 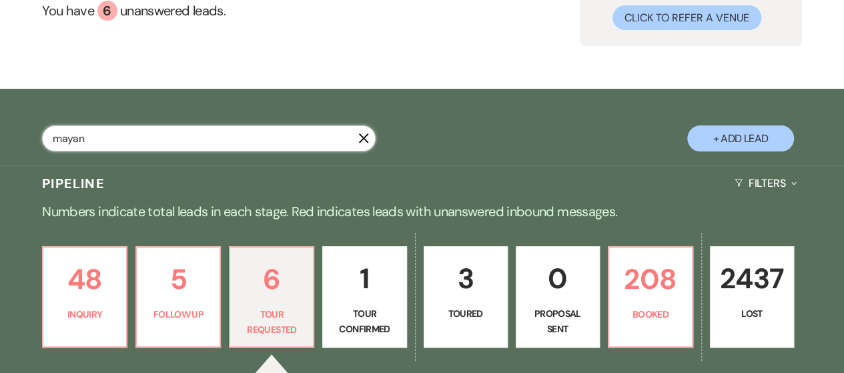 What do you see at coordinates (364, 297) in the screenshot?
I see `a: 1Tour Confirmed` at bounding box center [364, 297].